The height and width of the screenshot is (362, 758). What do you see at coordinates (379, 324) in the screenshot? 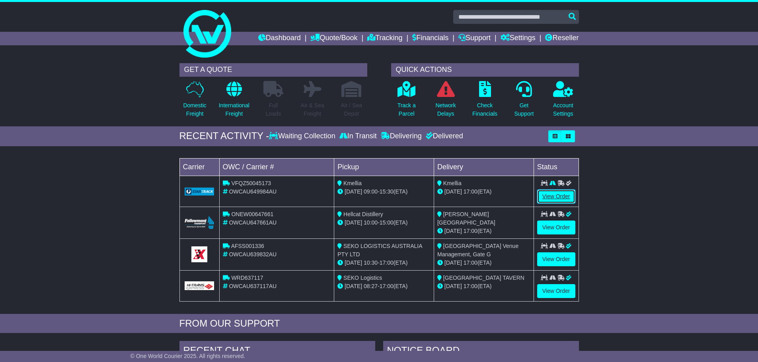
I see `div: FROM OUR SUPPORT` at bounding box center [379, 324].